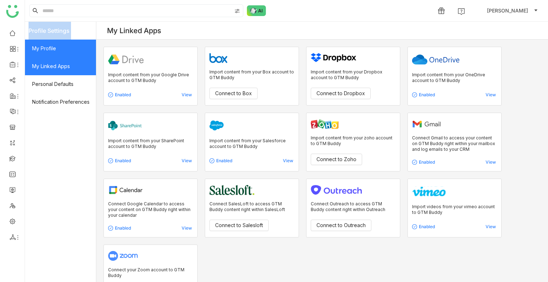  I want to click on img: logo, so click(12, 11).